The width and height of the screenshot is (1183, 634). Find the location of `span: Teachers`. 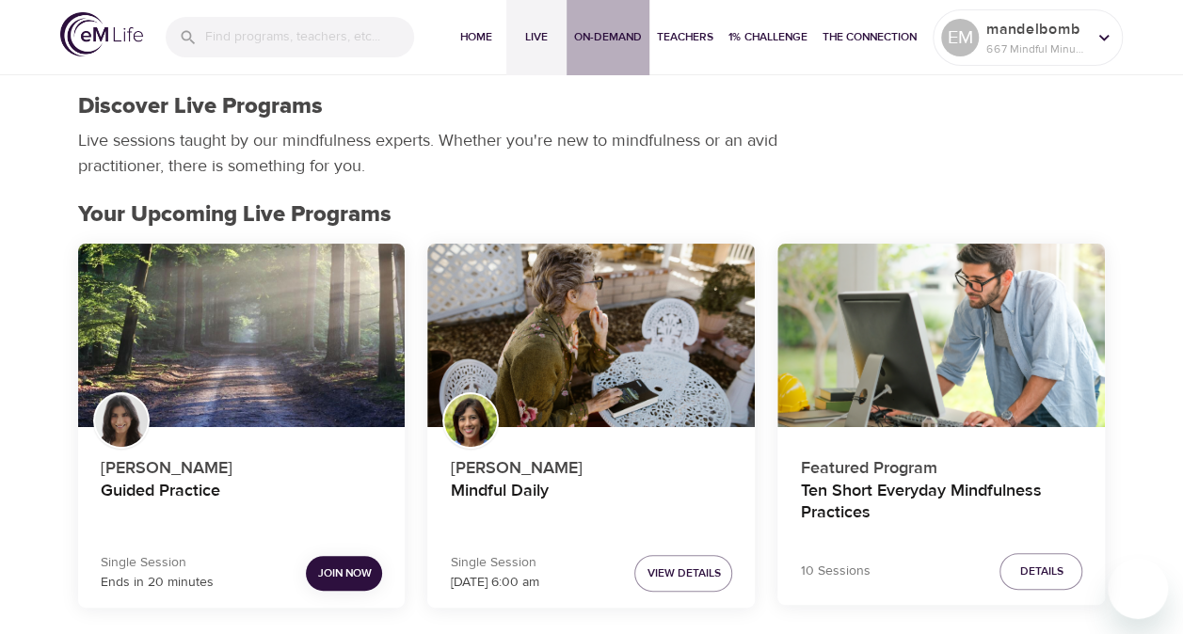

span: Teachers is located at coordinates (685, 37).